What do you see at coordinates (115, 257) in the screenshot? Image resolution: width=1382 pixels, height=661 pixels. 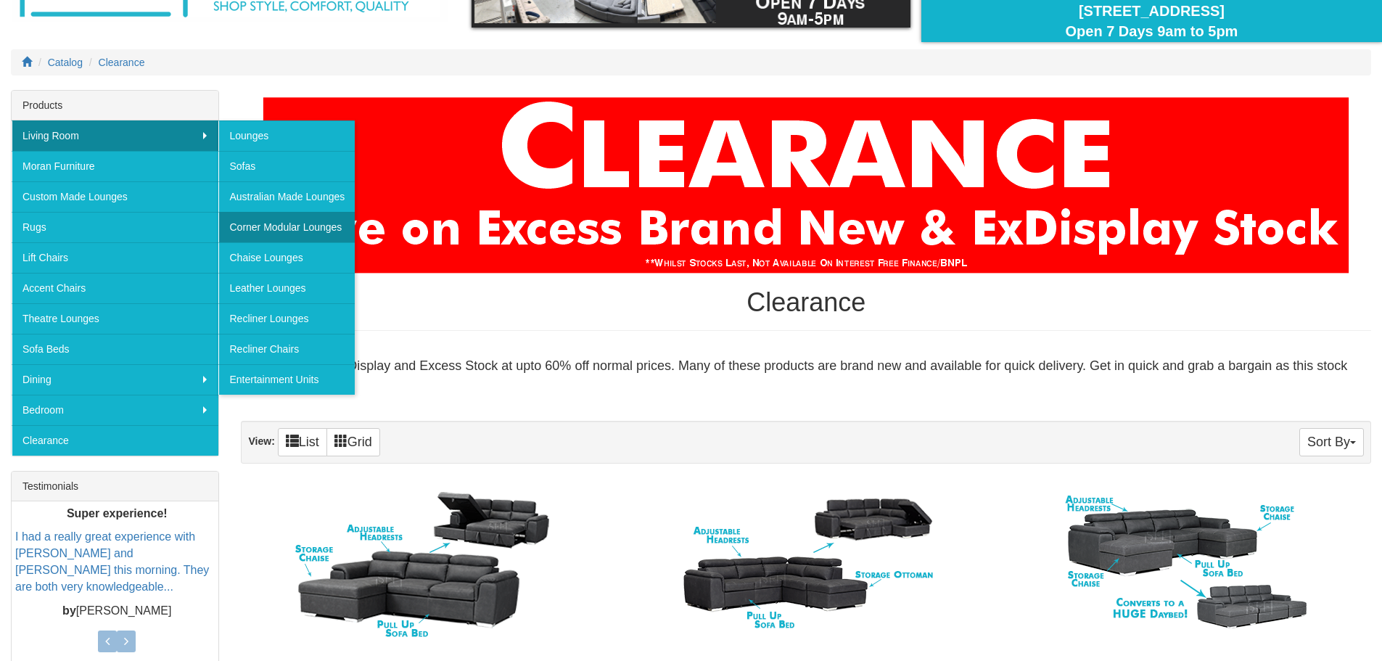 I see `a: Lift Chairs` at bounding box center [115, 257].